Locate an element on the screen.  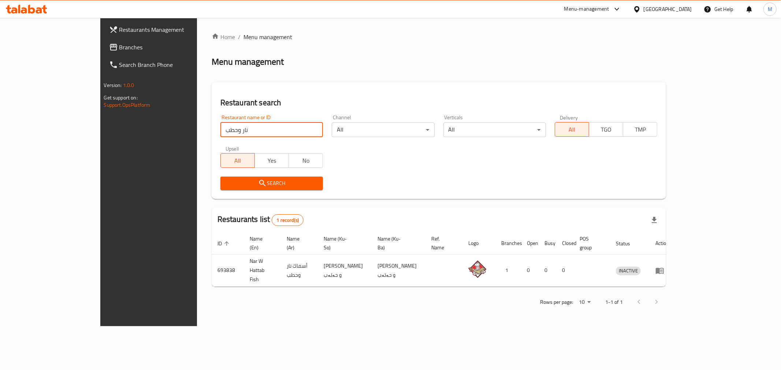
span: Name (Ku-Ba) is located at coordinates (397, 243).